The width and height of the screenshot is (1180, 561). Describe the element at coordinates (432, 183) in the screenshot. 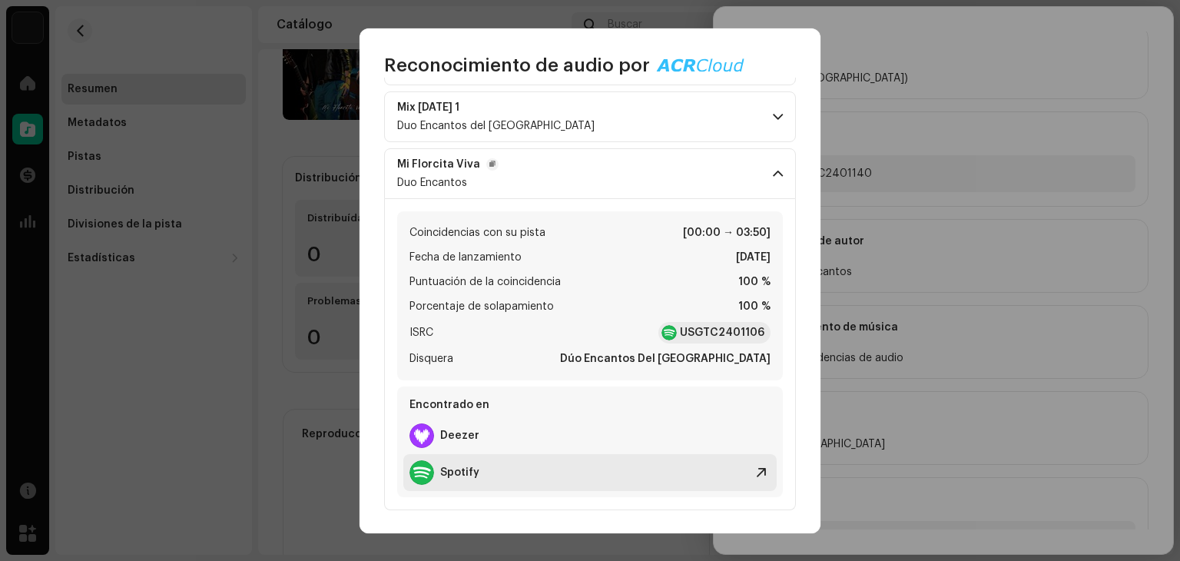

I see `span: Duo Encantos` at that location.